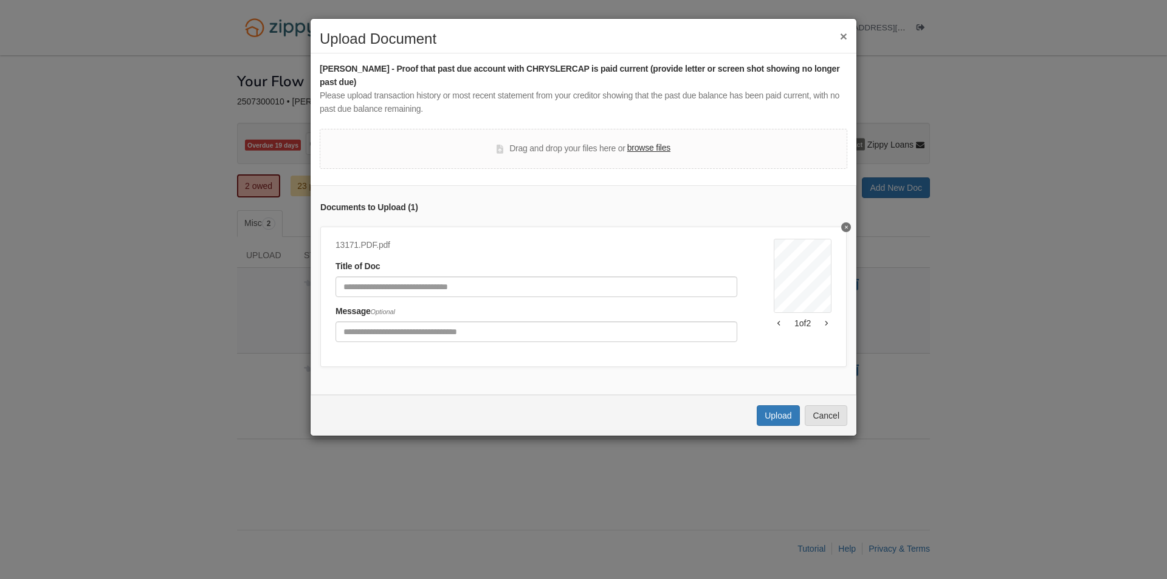  Describe the element at coordinates (536, 332) in the screenshot. I see `input: Include any comments on this document` at that location.